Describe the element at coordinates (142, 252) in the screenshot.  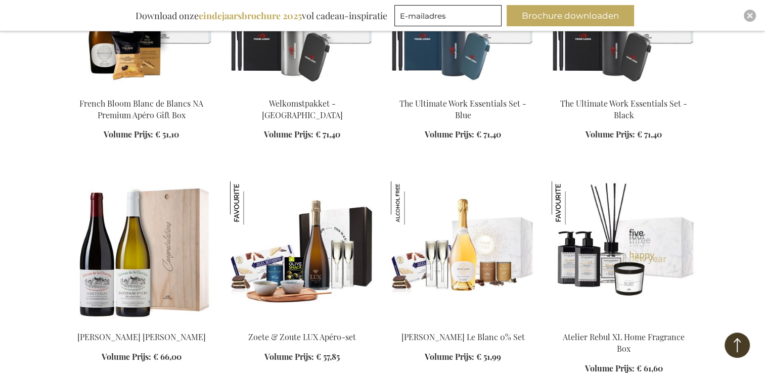
I see `img: Yves Girardin Santenay Wijnpakket` at that location.